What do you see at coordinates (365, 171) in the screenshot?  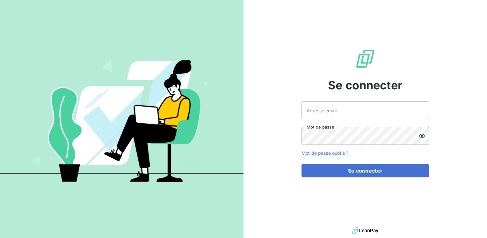 I see `button: Se connecter` at bounding box center [365, 171].